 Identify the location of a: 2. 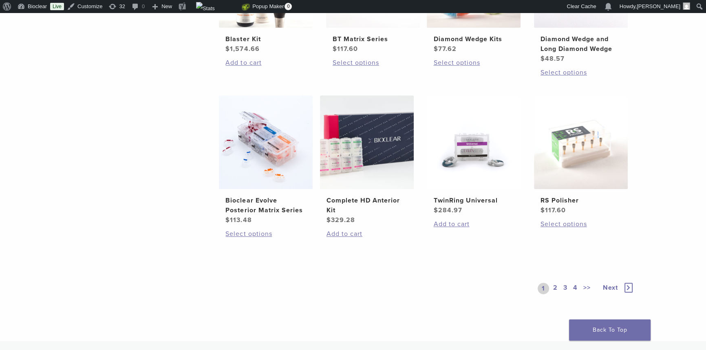
(556, 289).